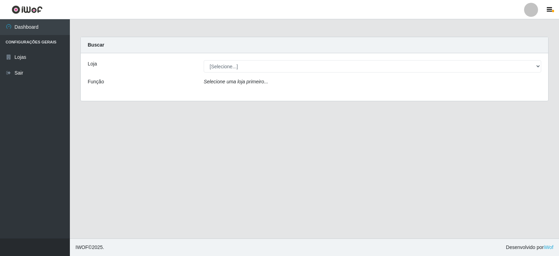 The height and width of the screenshot is (256, 559). I want to click on img: CoreUI Logo, so click(27, 9).